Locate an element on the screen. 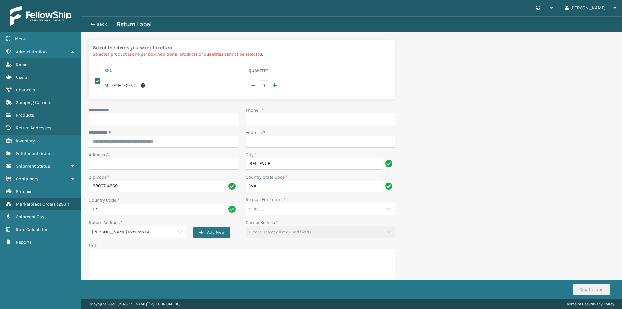 This screenshot has width=622, height=309. span: Users is located at coordinates (21, 77).